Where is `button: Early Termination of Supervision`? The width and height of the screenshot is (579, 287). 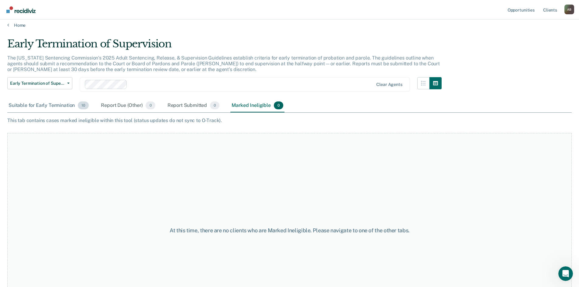 button: Early Termination of Supervision is located at coordinates (40, 83).